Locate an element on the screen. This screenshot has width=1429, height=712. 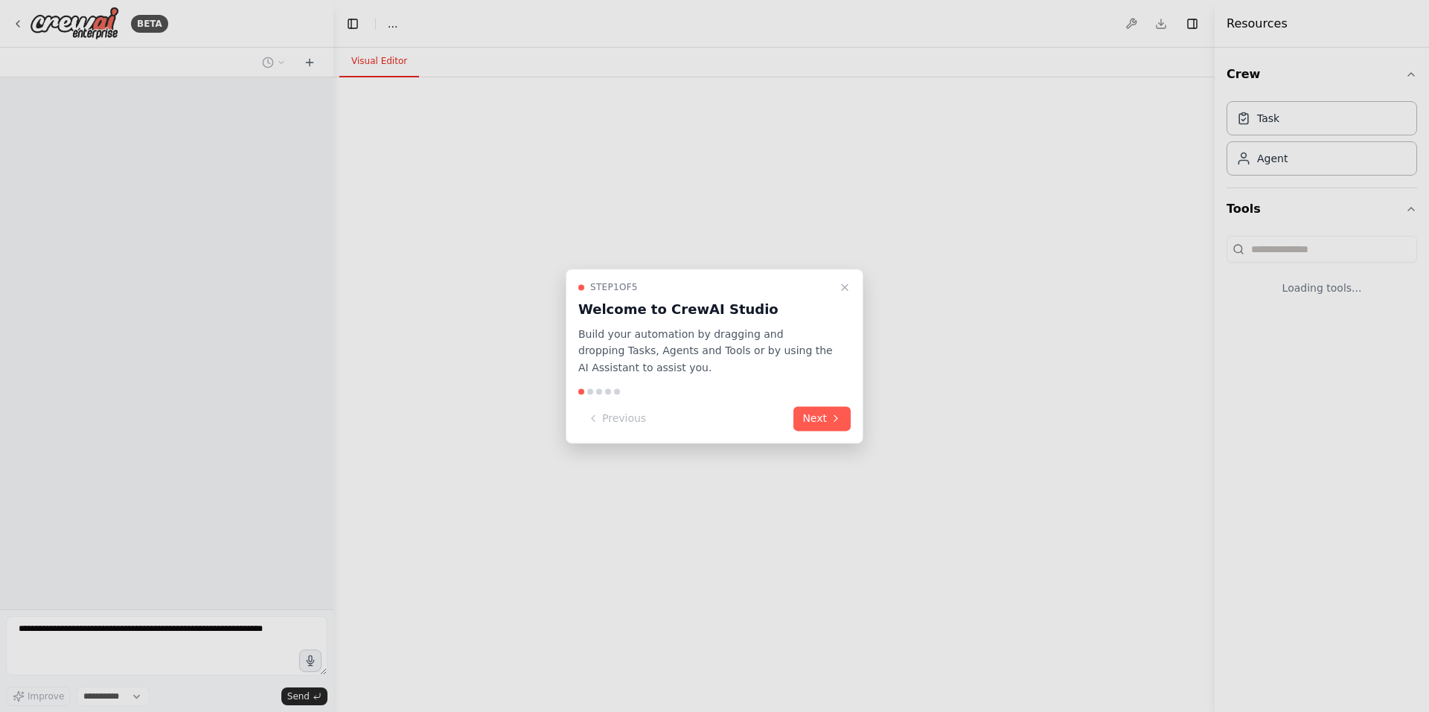
span: Step 1 of 5 is located at coordinates (614, 287).